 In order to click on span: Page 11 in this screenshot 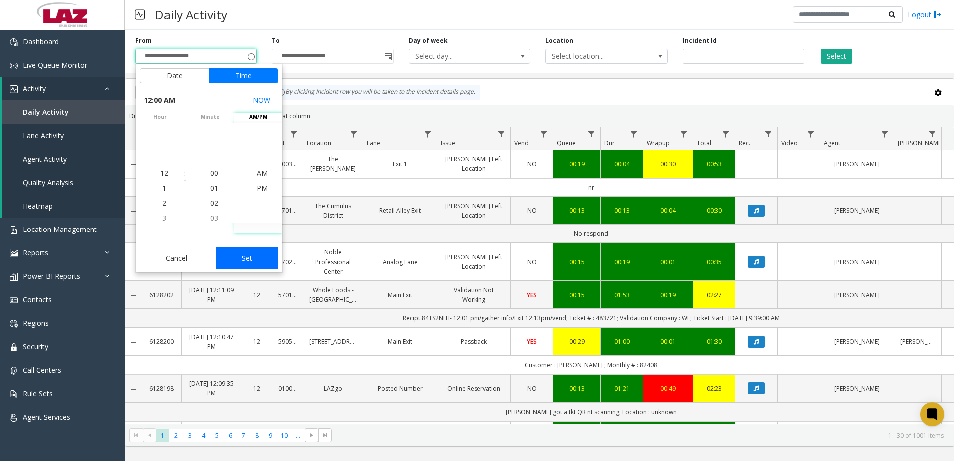, I will do `click(298, 435)`.